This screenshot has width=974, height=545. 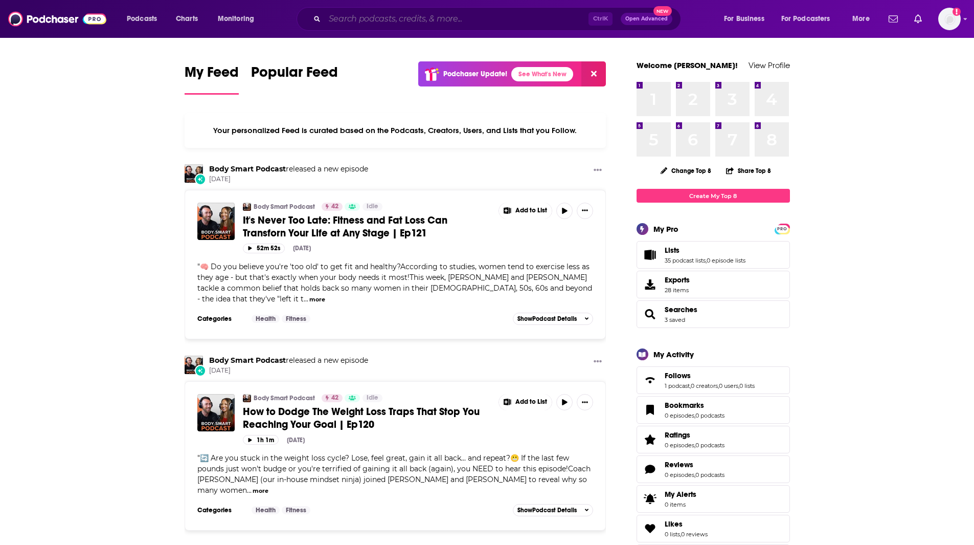 What do you see at coordinates (547, 510) in the screenshot?
I see `span: Show Podcast Details` at bounding box center [547, 510].